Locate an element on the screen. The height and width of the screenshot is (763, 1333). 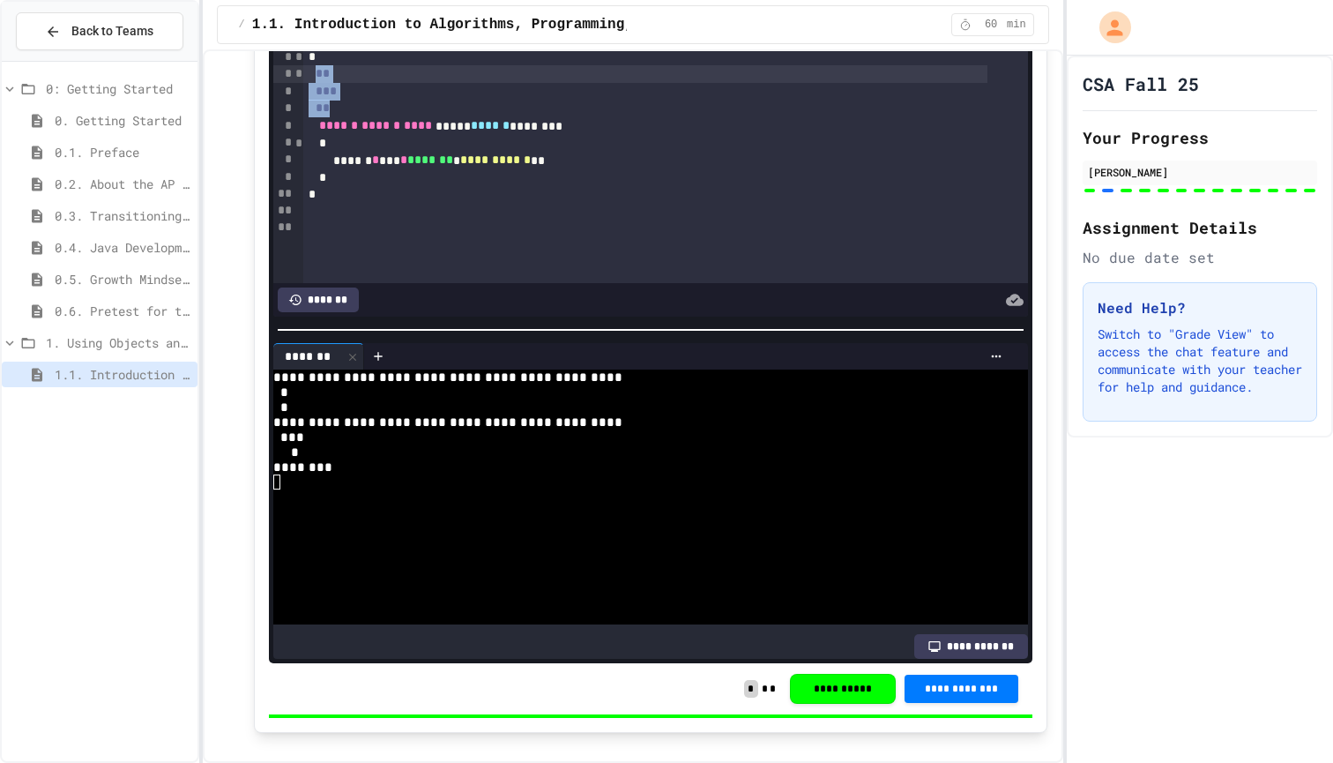
span: 60 is located at coordinates (991, 25).